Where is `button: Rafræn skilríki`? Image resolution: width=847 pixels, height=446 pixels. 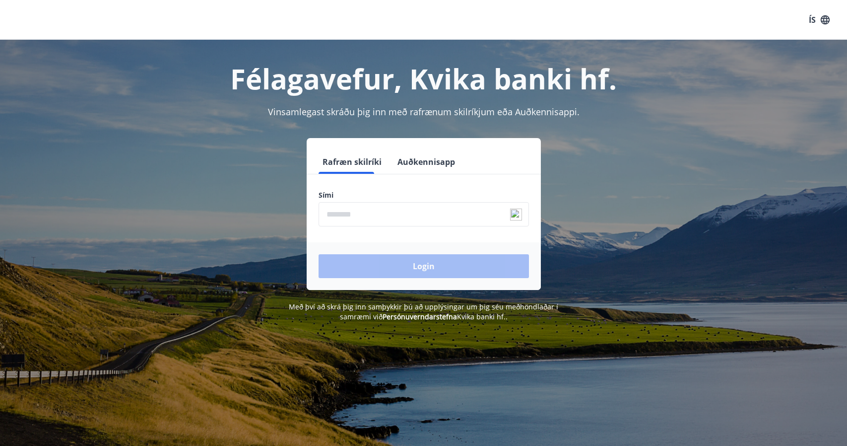
button: Rafræn skilríki is located at coordinates (352, 162).